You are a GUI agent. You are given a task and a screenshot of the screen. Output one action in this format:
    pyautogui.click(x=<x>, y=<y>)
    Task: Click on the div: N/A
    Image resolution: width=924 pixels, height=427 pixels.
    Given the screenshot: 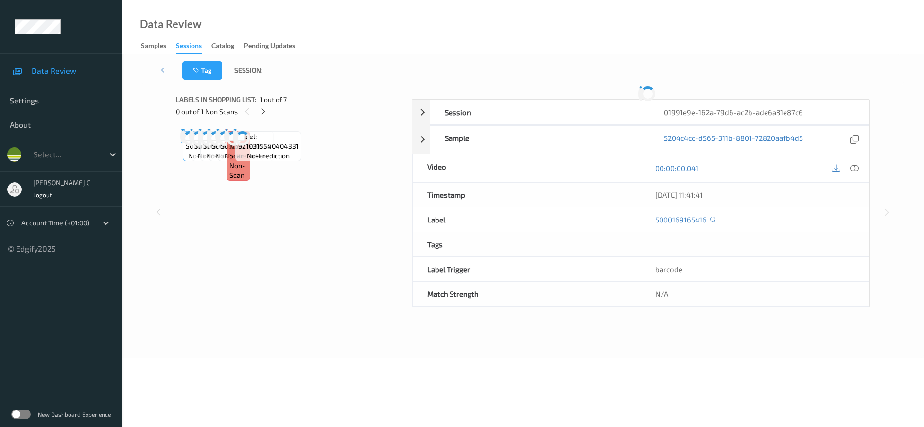 What is the action you would take?
    pyautogui.click(x=754, y=294)
    